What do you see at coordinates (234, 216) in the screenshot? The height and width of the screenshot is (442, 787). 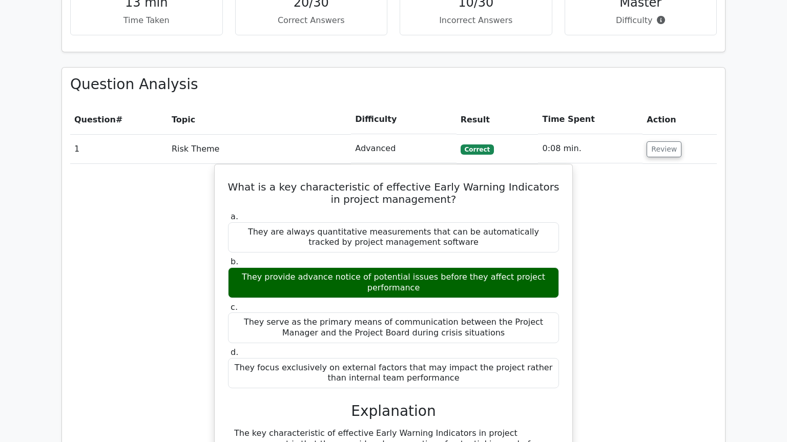 I see `span: a.` at bounding box center [234, 216].